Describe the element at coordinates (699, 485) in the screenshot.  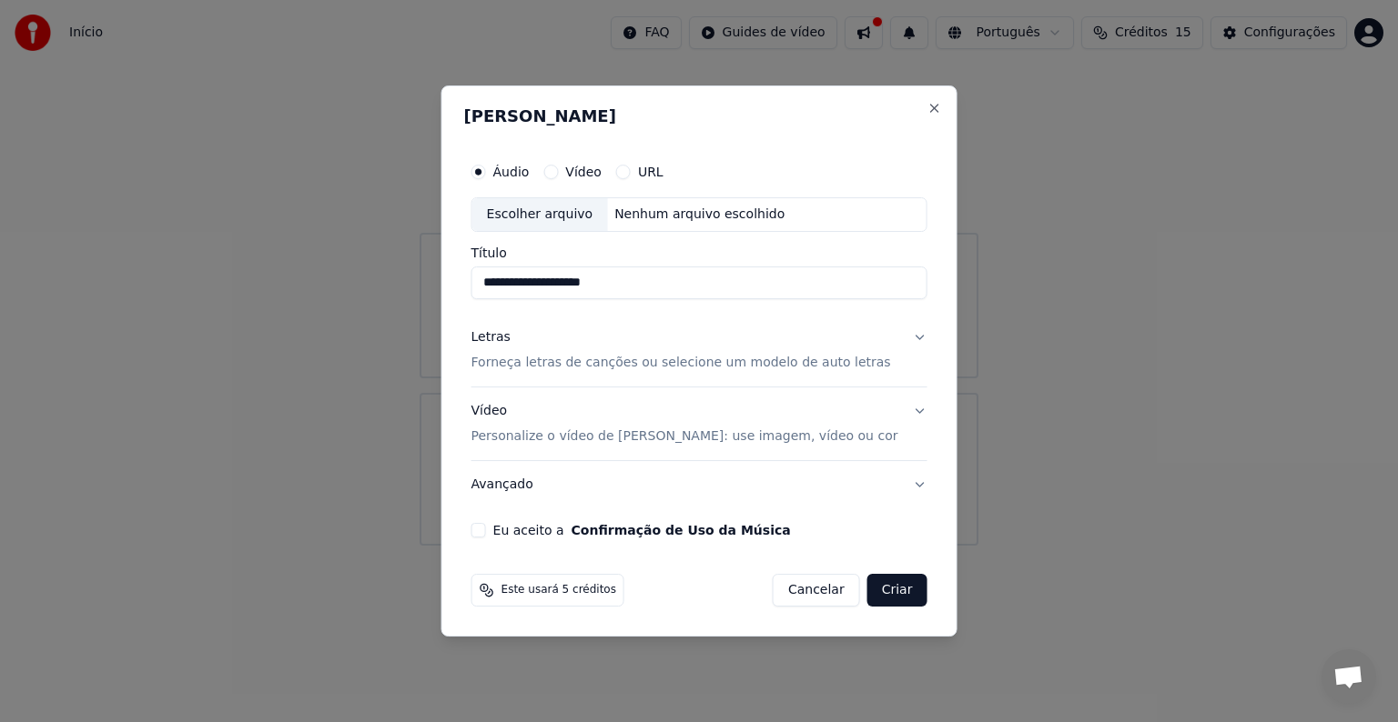
I see `button: Avançado` at that location.